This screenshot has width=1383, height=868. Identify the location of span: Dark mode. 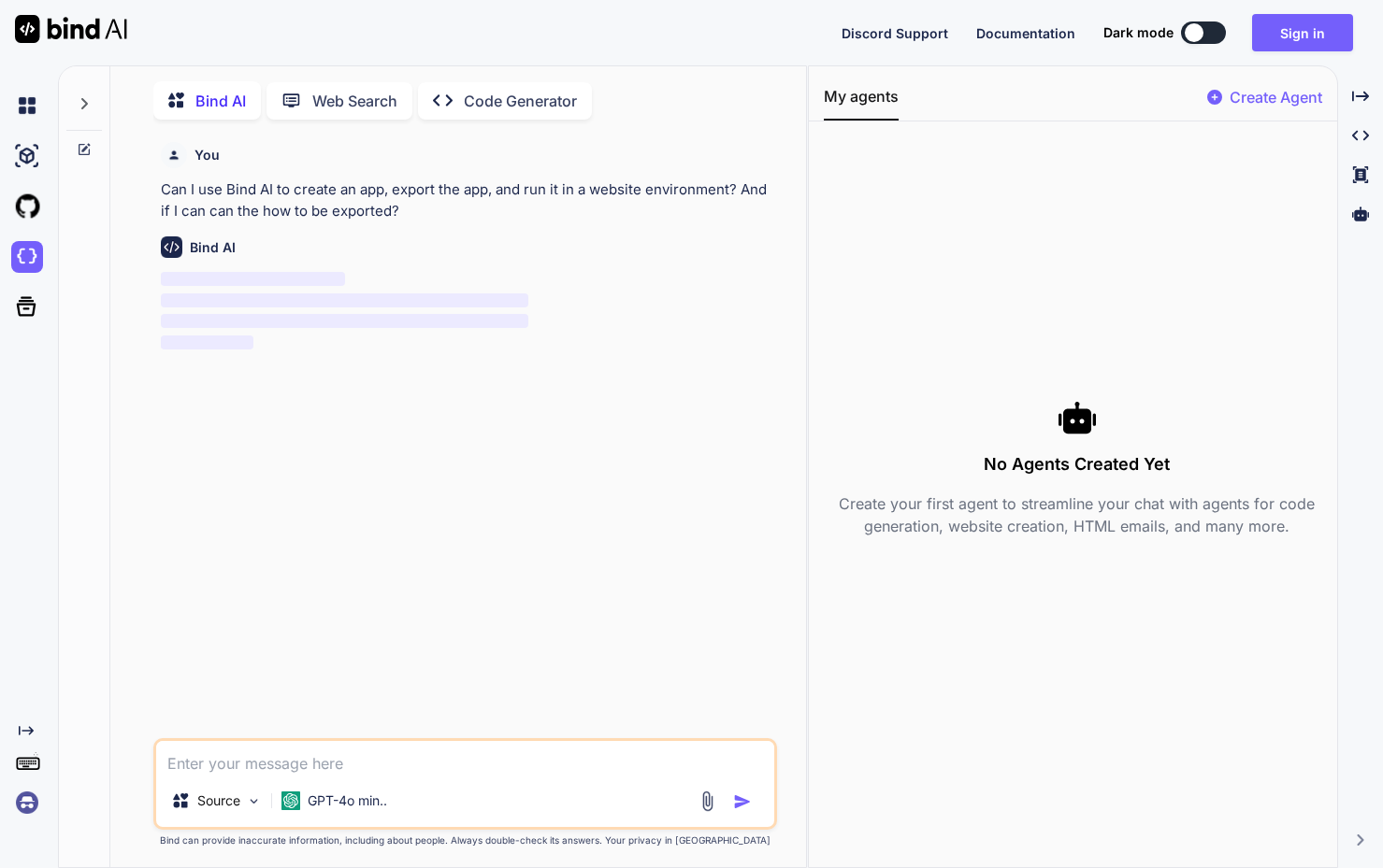
(1137, 33).